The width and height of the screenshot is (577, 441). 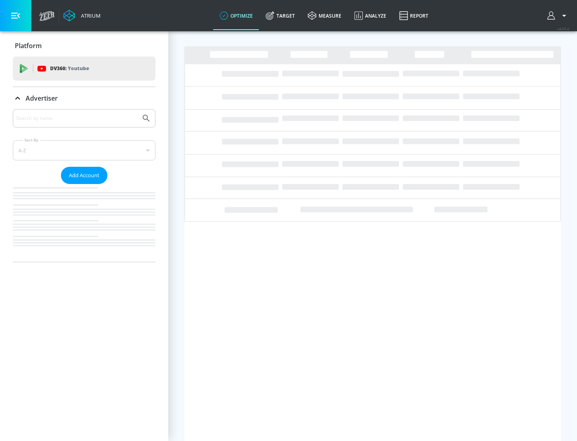 What do you see at coordinates (42, 98) in the screenshot?
I see `p: Advertiser` at bounding box center [42, 98].